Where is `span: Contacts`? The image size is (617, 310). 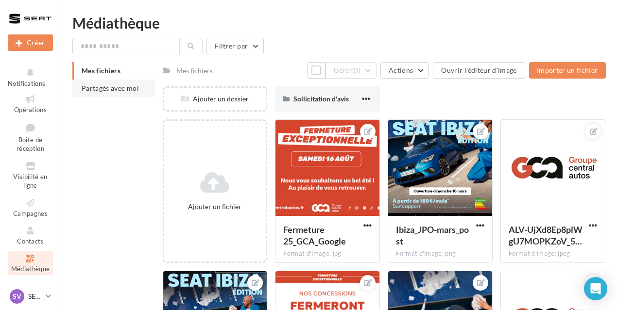
span: Contacts is located at coordinates (30, 241).